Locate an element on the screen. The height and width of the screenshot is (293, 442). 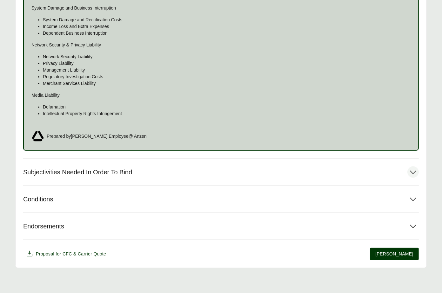
p: System Damage and Rectification Costs is located at coordinates (227, 20).